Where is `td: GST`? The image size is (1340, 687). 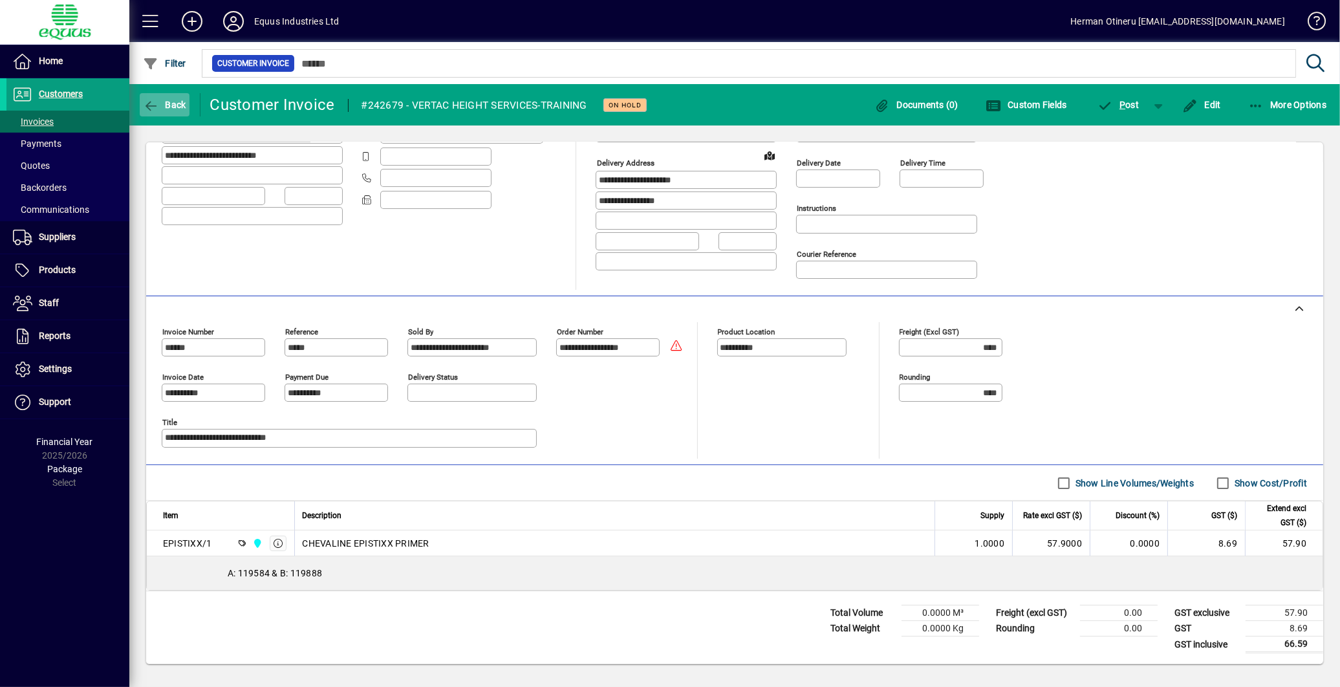 td: GST is located at coordinates (1207, 629).